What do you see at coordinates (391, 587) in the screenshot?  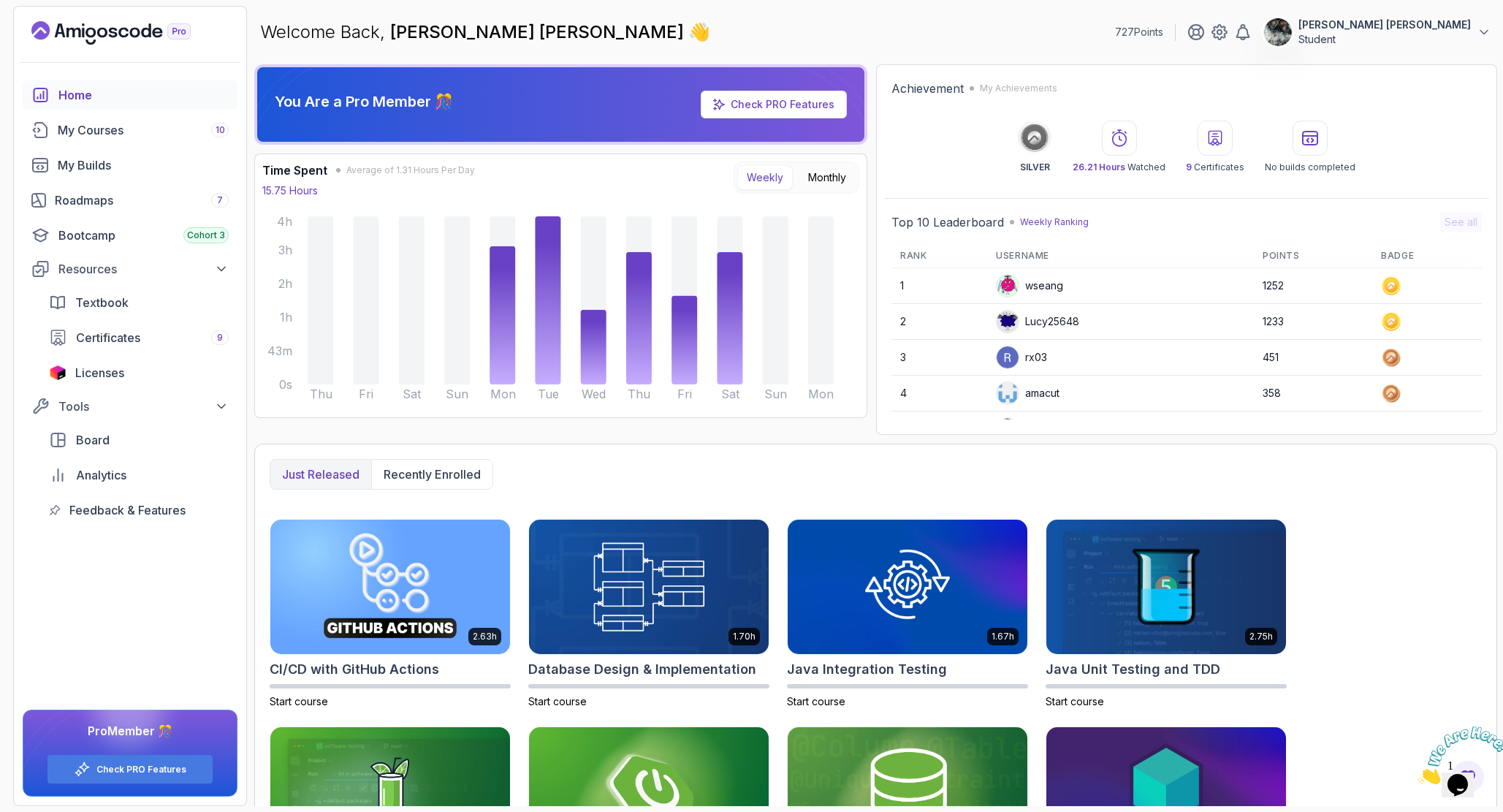 I see `img: CI/CD with GitHub Actions card` at bounding box center [391, 587].